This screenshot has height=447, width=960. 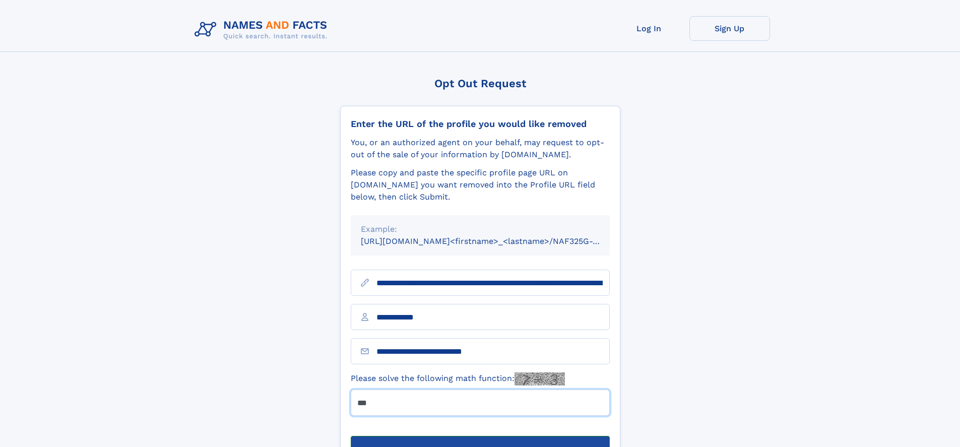 What do you see at coordinates (480, 83) in the screenshot?
I see `div: Opt Out Request` at bounding box center [480, 83].